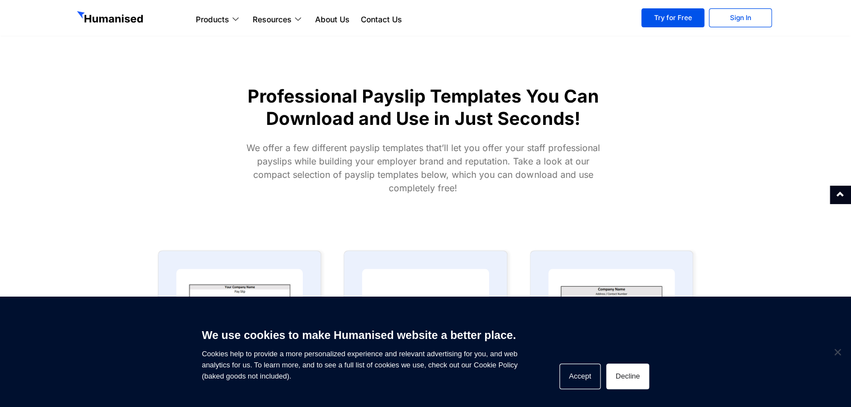 The width and height of the screenshot is (851, 407). What do you see at coordinates (111, 18) in the screenshot?
I see `img: GetHumanised Logo` at bounding box center [111, 18].